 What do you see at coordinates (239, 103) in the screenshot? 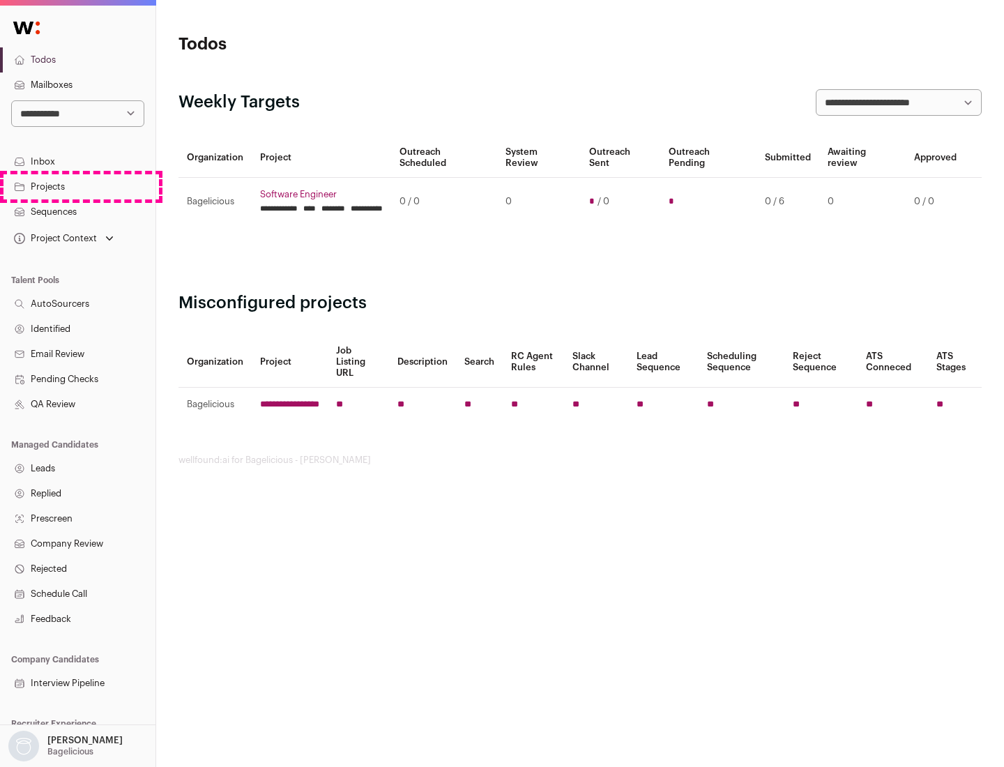
I see `h2: Weekly Targets` at bounding box center [239, 103].